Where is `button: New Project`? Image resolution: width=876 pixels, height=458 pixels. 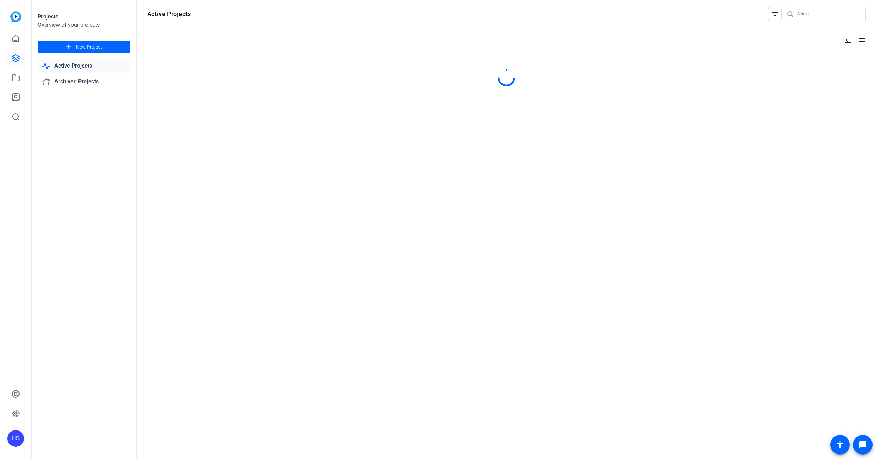 button: New Project is located at coordinates (84, 47).